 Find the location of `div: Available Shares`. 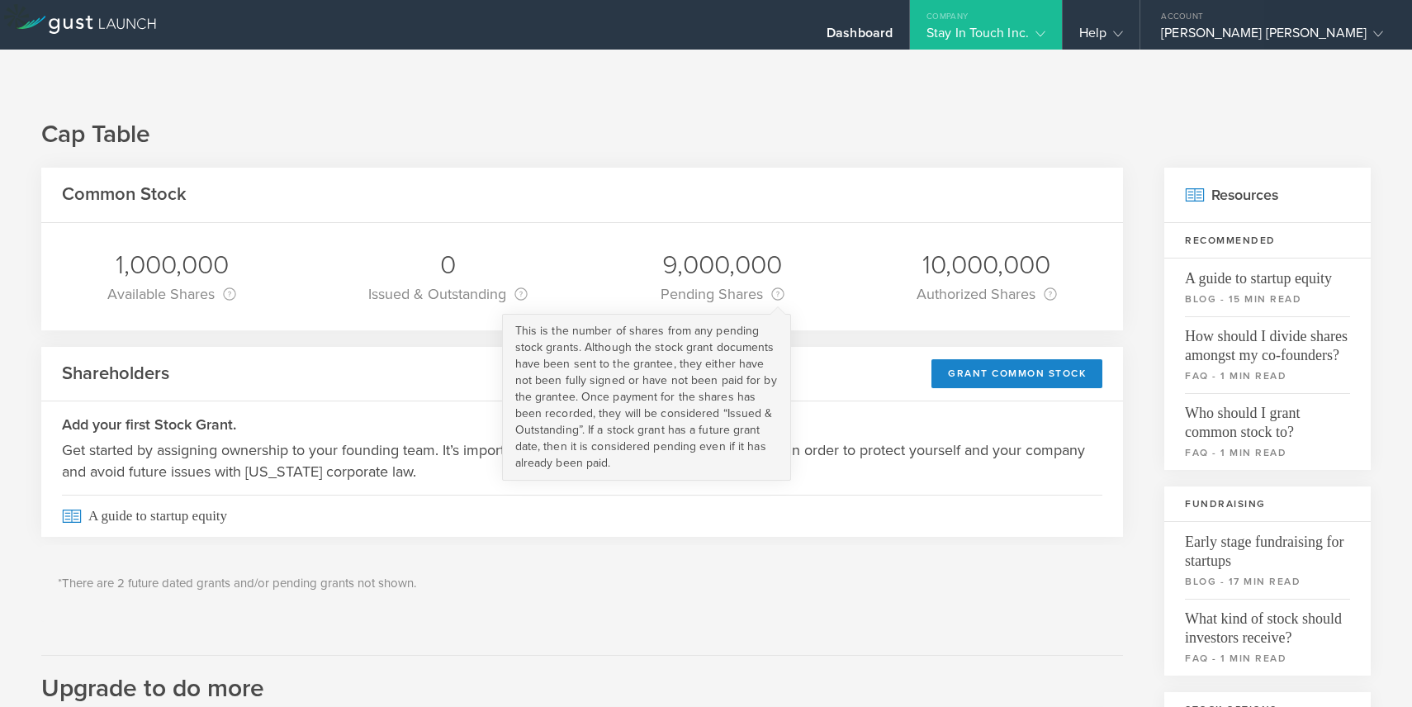

div: Available Shares is located at coordinates (172, 294).